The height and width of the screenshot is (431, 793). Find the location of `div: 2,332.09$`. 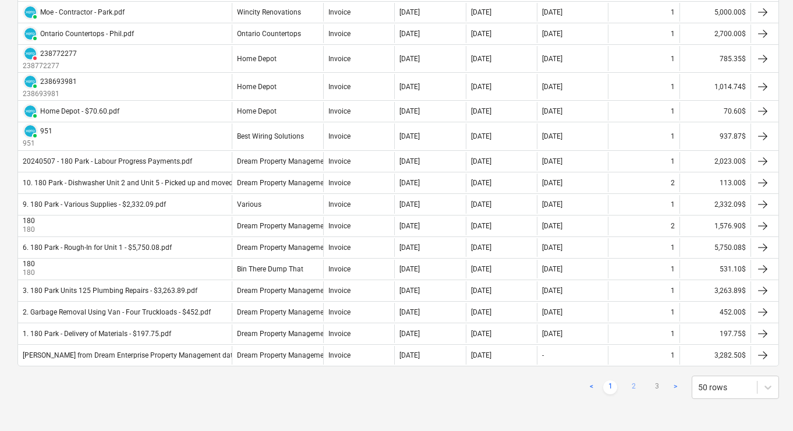

div: 2,332.09$ is located at coordinates (715, 204).